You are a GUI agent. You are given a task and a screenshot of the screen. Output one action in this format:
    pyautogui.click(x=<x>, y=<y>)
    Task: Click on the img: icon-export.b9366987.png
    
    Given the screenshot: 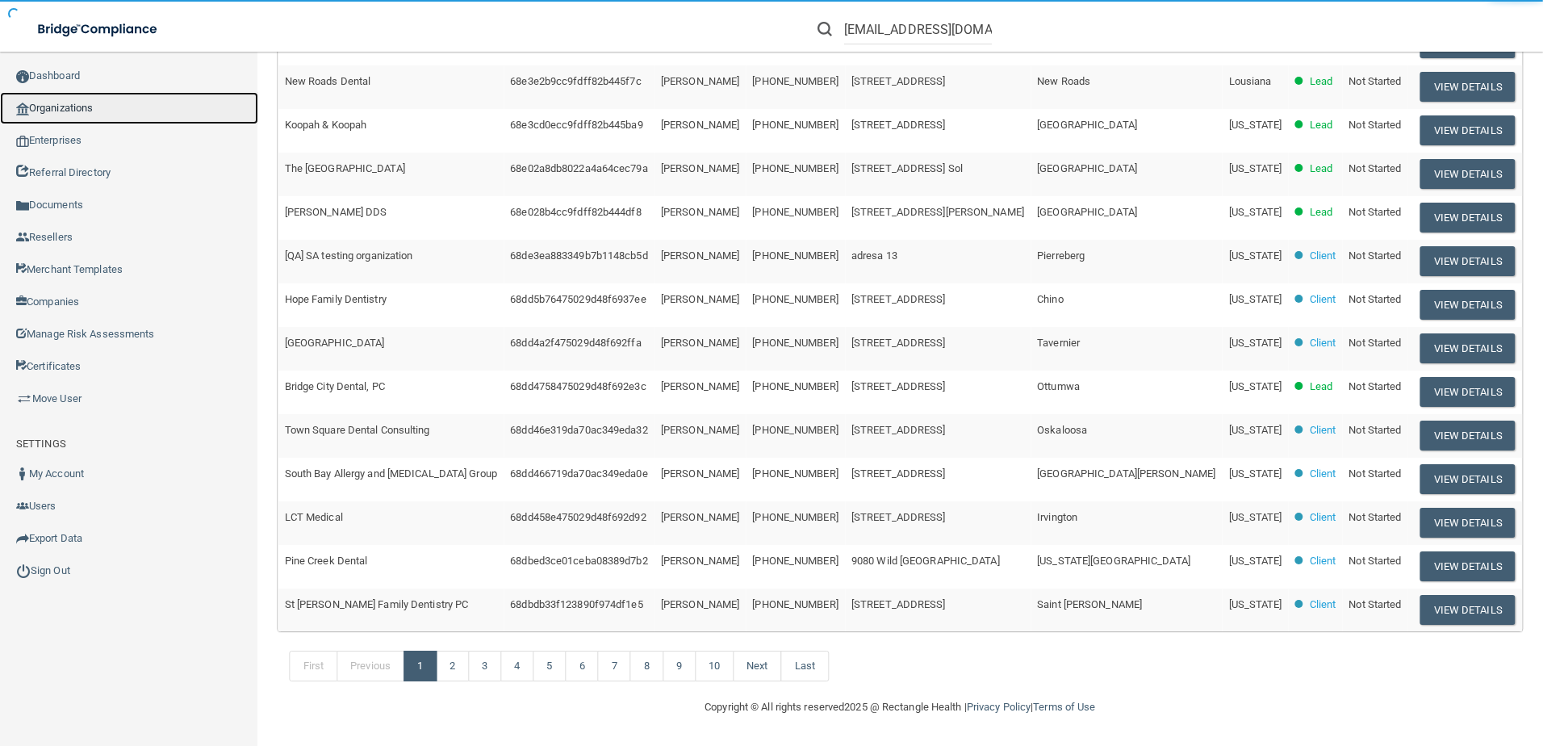 What is the action you would take?
    pyautogui.click(x=23, y=538)
    